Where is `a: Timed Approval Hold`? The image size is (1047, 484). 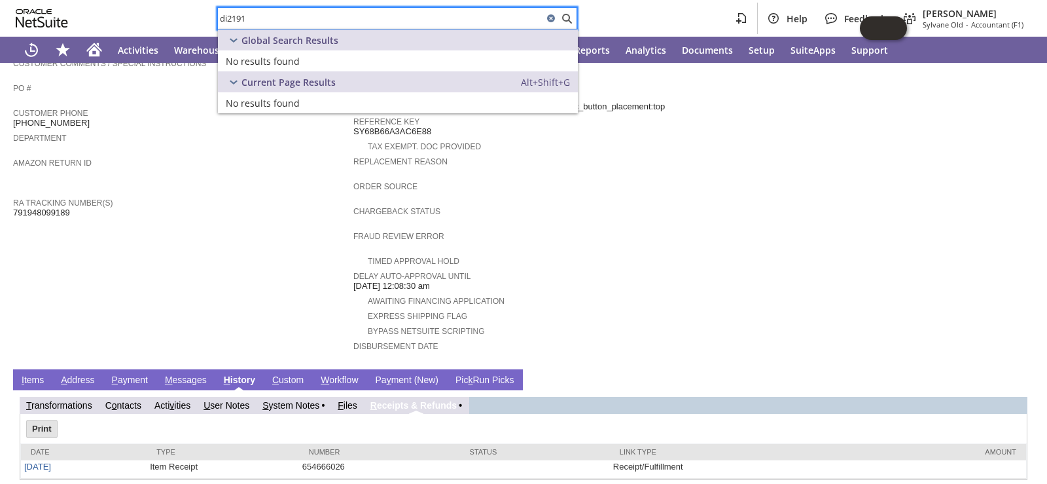
a: Timed Approval Hold is located at coordinates (414, 261).